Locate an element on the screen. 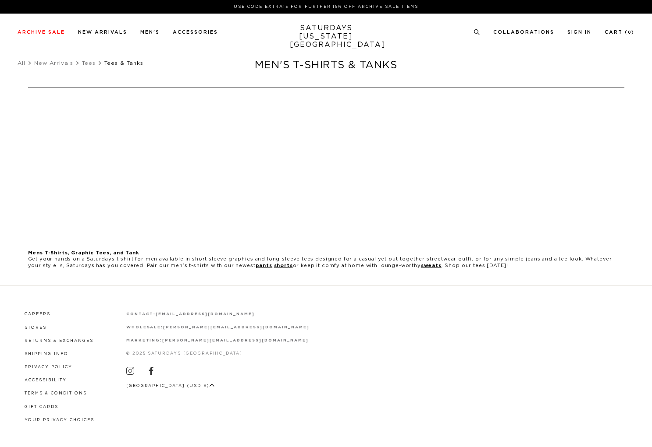  strong: contact: is located at coordinates (141, 314).